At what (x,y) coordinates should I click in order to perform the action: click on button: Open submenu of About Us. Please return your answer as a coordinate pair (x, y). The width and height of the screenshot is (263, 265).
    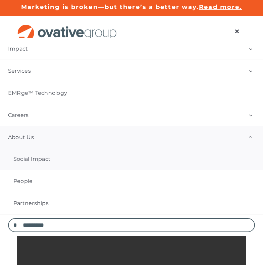
    Looking at the image, I should click on (250, 137).